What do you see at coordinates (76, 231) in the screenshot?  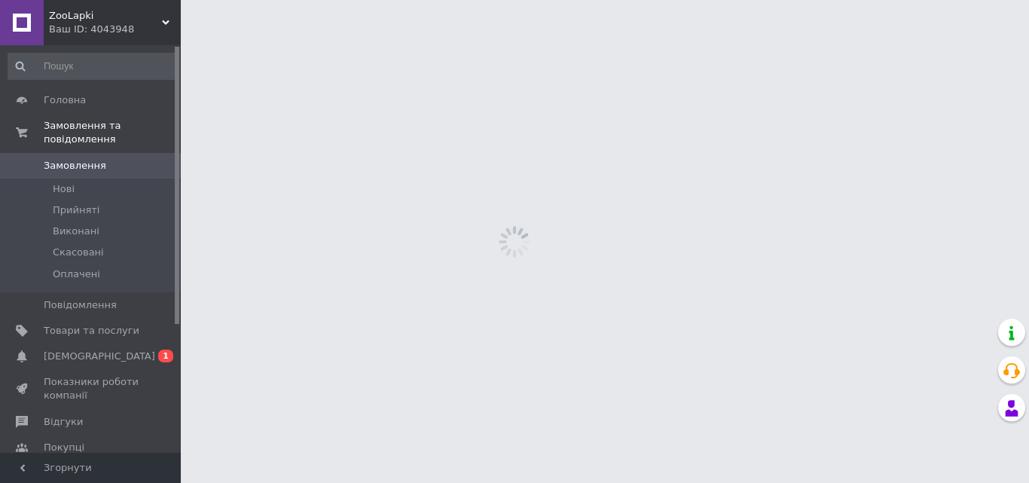 I see `span: Виконані` at bounding box center [76, 231].